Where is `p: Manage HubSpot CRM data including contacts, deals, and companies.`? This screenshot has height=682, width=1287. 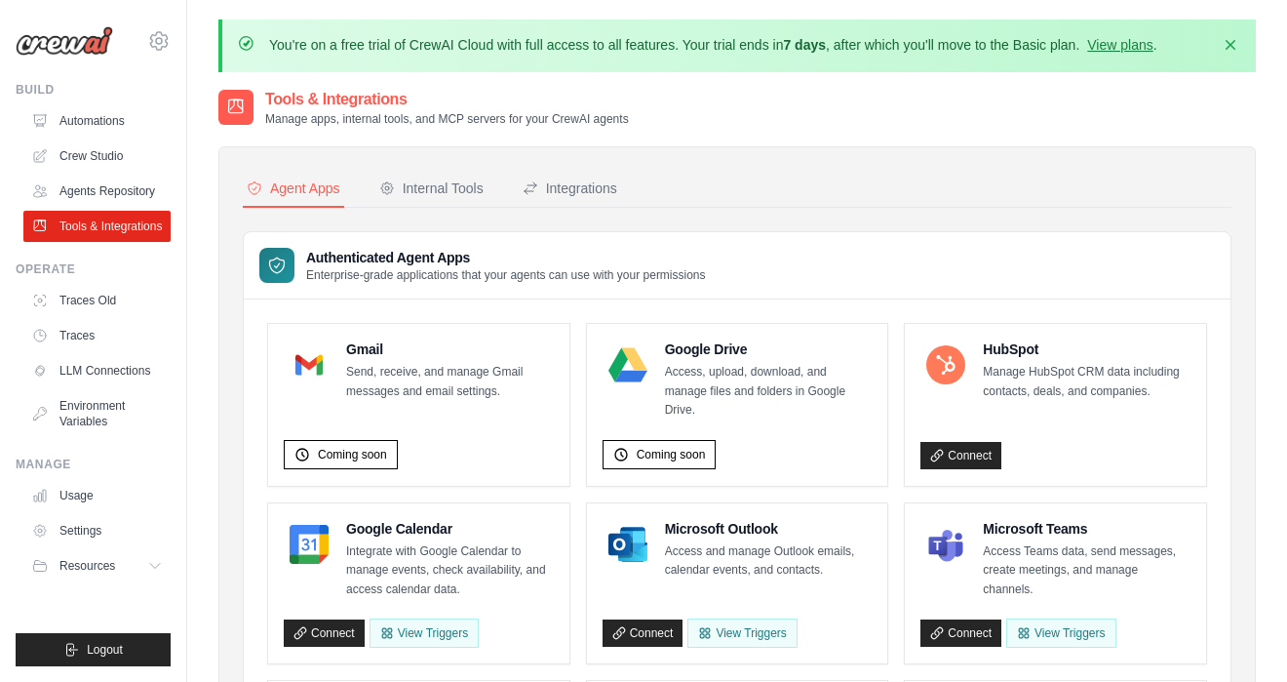 p: Manage HubSpot CRM data including contacts, deals, and companies. is located at coordinates (1087, 381).